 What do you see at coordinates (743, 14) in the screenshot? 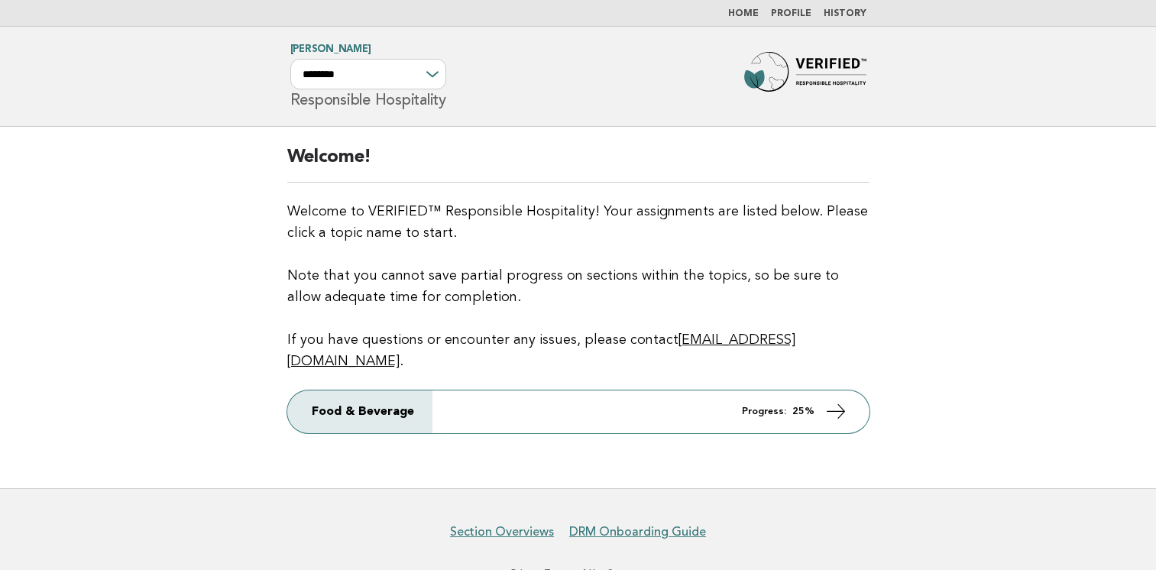
I see `a: Home` at bounding box center [743, 14].